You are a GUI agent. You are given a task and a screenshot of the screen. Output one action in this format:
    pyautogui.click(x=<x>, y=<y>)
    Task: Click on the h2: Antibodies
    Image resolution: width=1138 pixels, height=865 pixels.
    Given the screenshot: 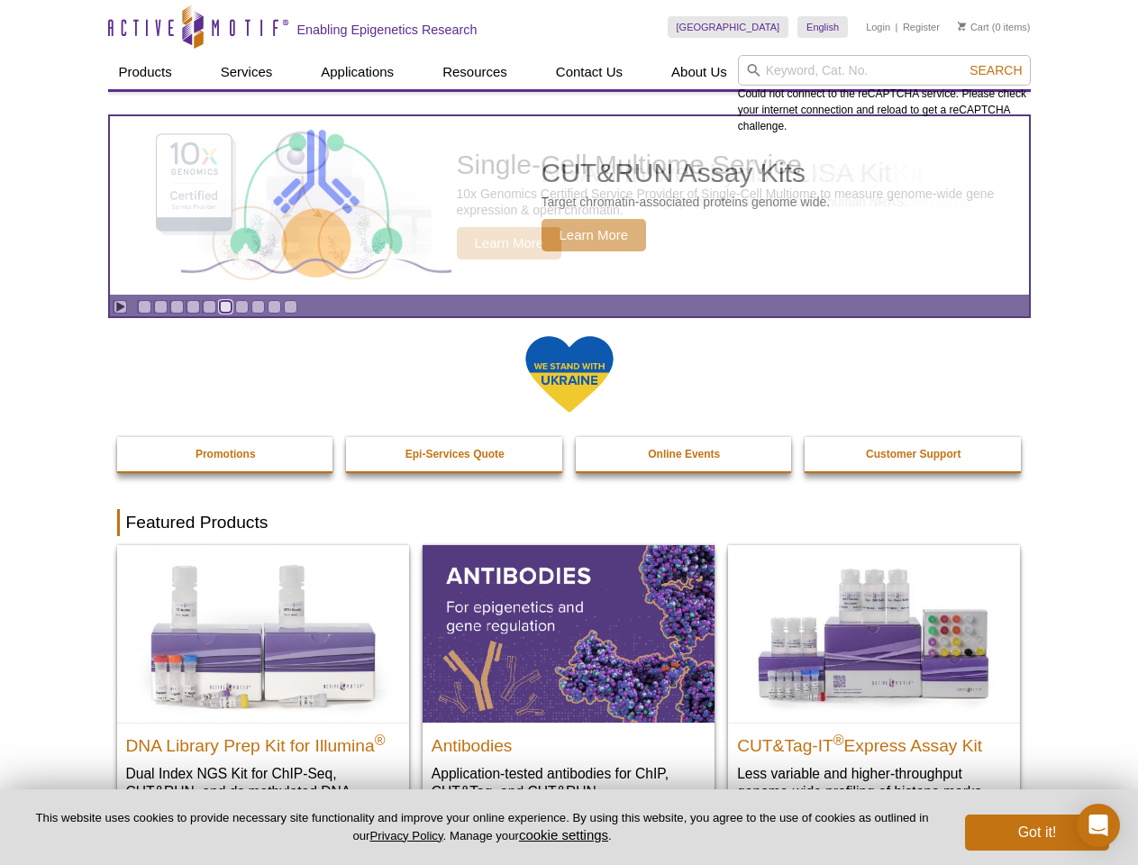 What is the action you would take?
    pyautogui.click(x=569, y=742)
    